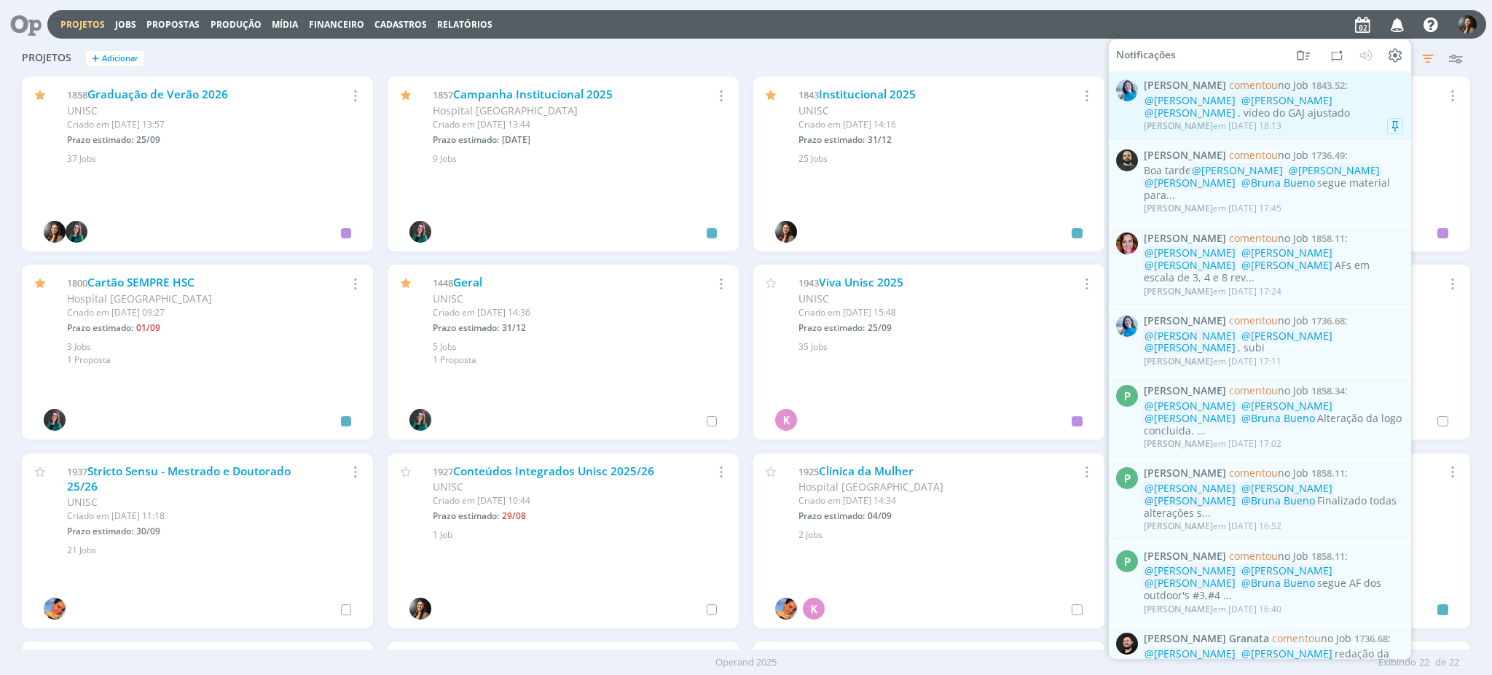 This screenshot has height=675, width=1492. What do you see at coordinates (1328, 321) in the screenshot?
I see `span: 1736.68` at bounding box center [1328, 321].